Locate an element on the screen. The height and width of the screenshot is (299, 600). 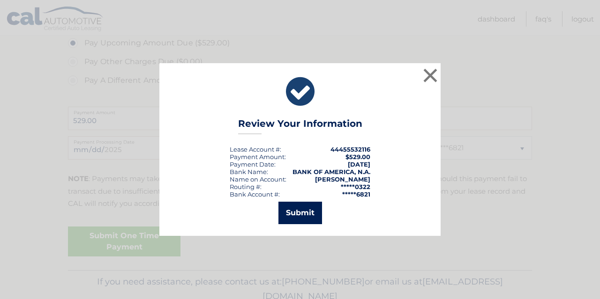
div: Lease Account #: is located at coordinates (255, 149).